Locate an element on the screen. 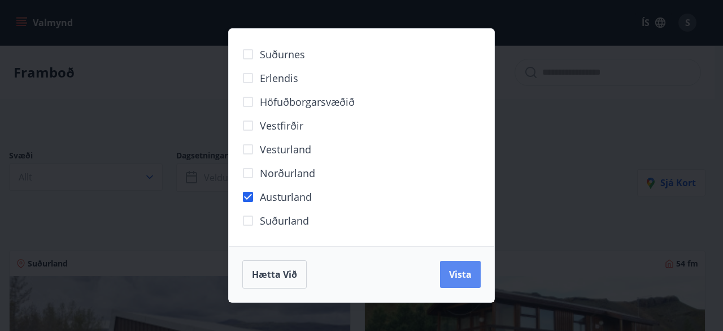  span: Erlendis is located at coordinates (279, 78).